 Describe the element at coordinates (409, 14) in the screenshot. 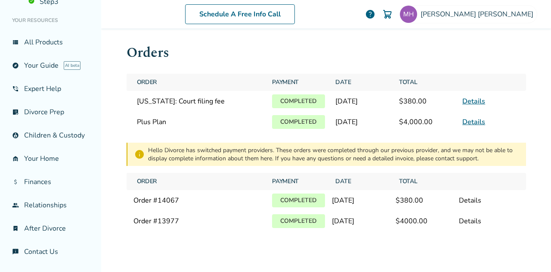

I see `img: mhodges.atx@gmail.com` at that location.